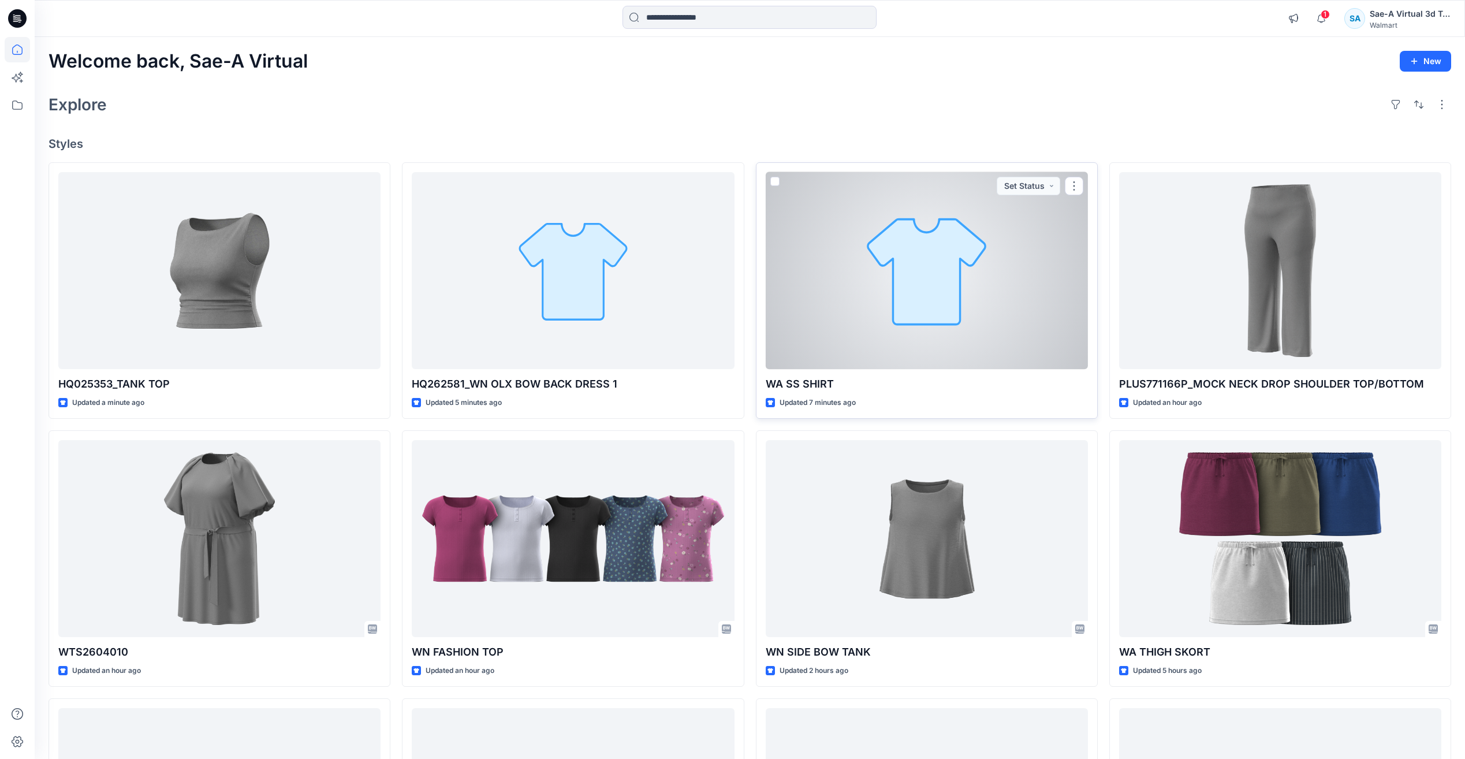 Image resolution: width=1465 pixels, height=759 pixels. Describe the element at coordinates (927, 270) in the screenshot. I see `a: WA SS SHIRT` at that location.